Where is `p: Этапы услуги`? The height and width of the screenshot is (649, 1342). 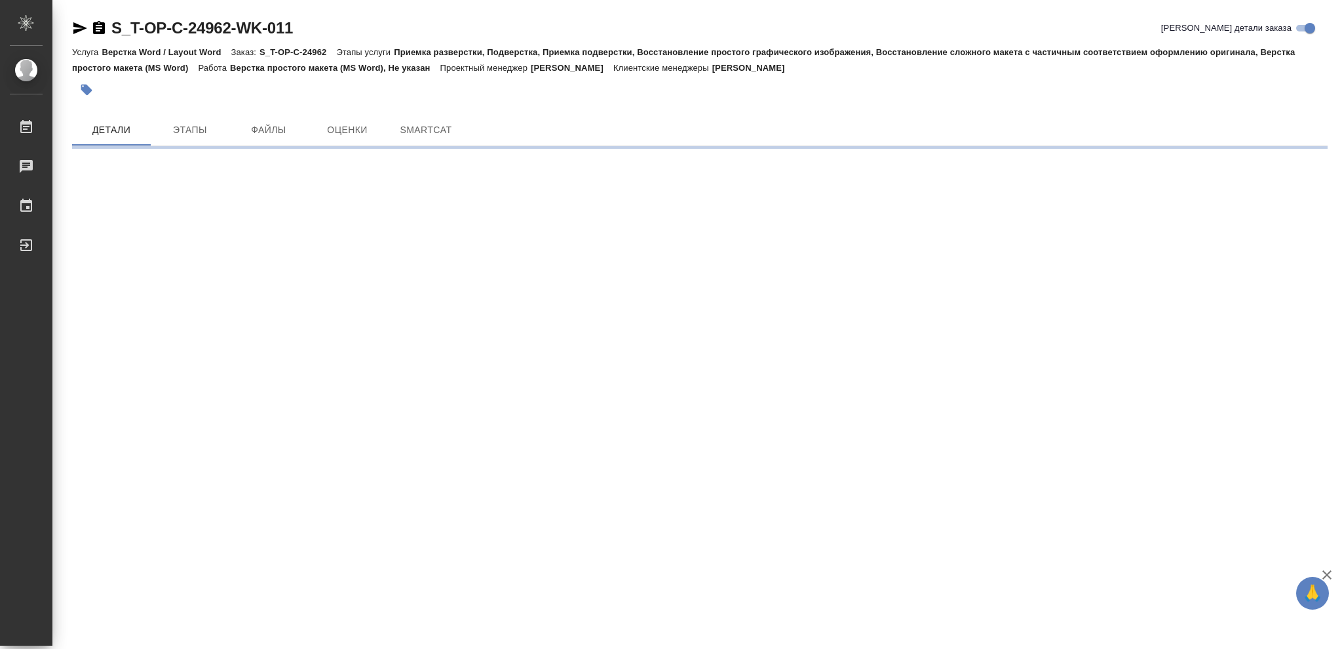
p: Этапы услуги is located at coordinates (365, 52).